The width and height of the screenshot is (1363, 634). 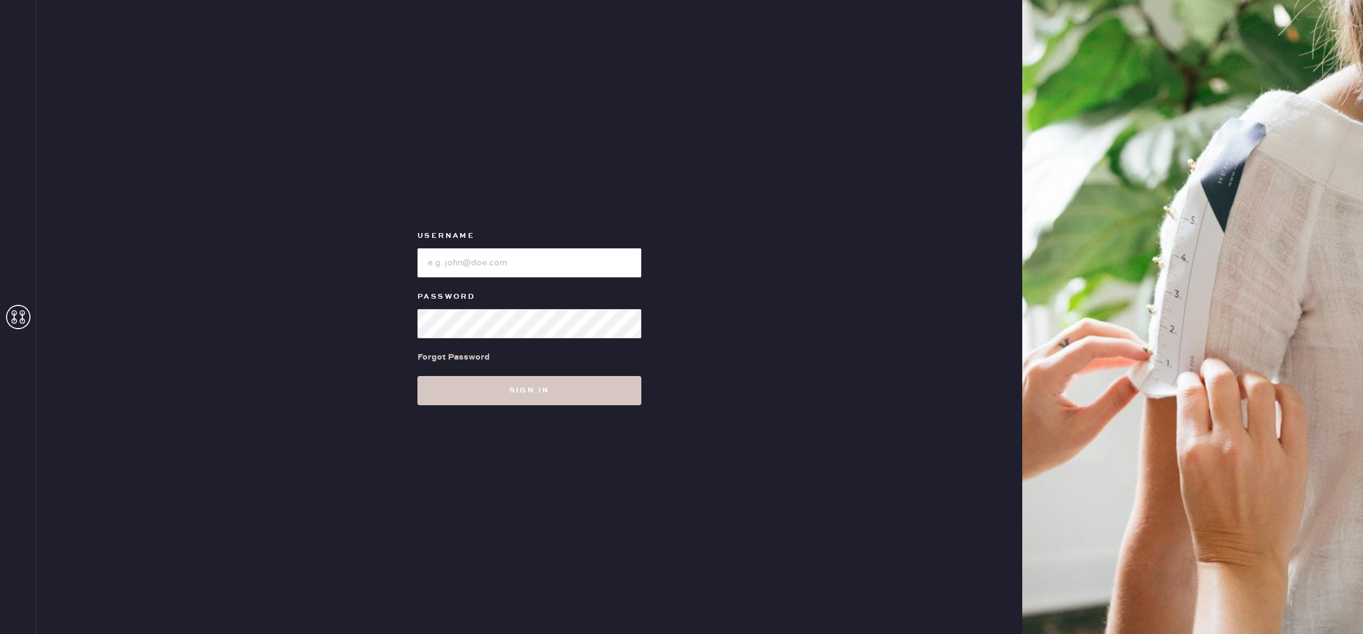 I want to click on label: Password, so click(x=529, y=297).